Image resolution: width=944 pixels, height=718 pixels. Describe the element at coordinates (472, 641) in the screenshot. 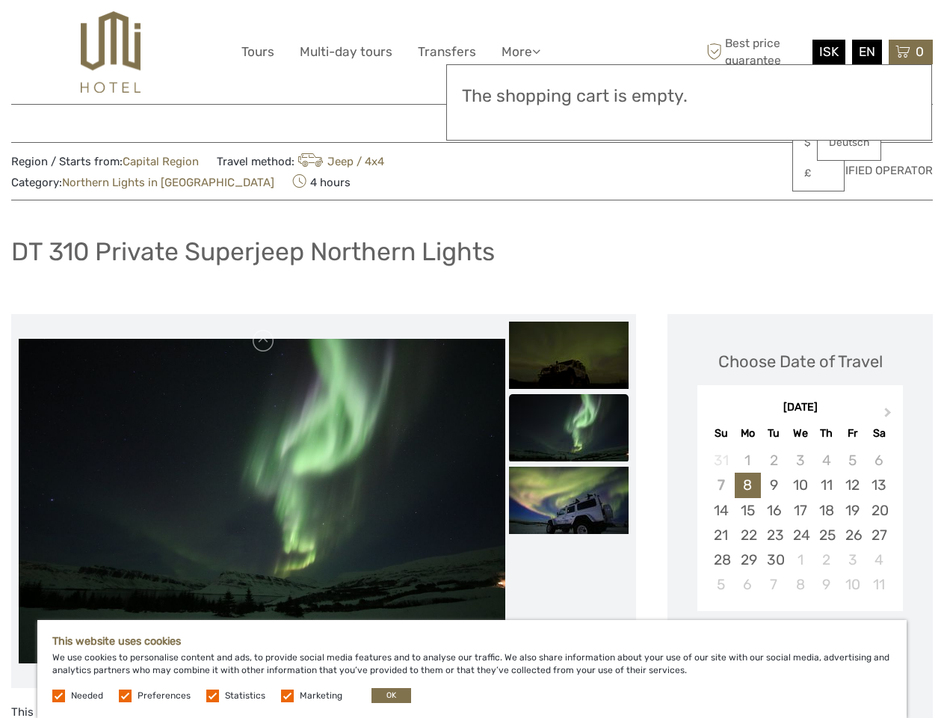

I see `h5: This website uses cookies` at that location.